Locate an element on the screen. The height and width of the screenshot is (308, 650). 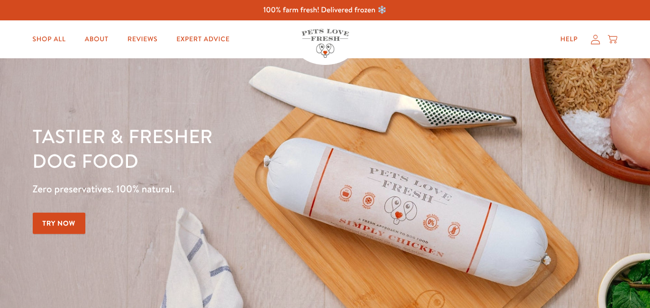
a: Help is located at coordinates (569, 39).